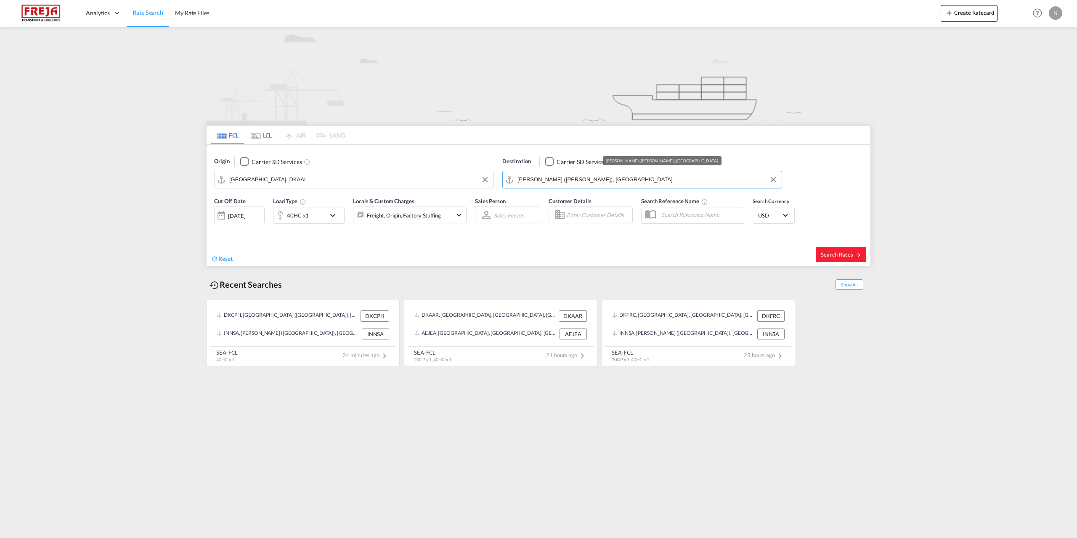  What do you see at coordinates (222, 161) in the screenshot?
I see `span: Origin` at bounding box center [222, 161].